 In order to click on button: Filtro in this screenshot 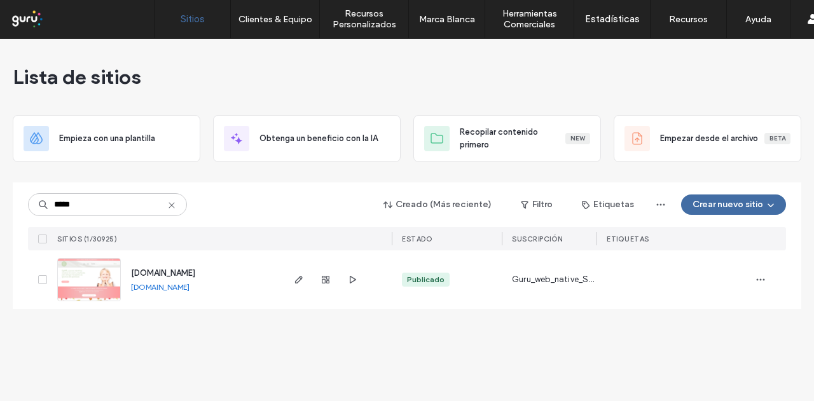, I will do `click(536, 205)`.